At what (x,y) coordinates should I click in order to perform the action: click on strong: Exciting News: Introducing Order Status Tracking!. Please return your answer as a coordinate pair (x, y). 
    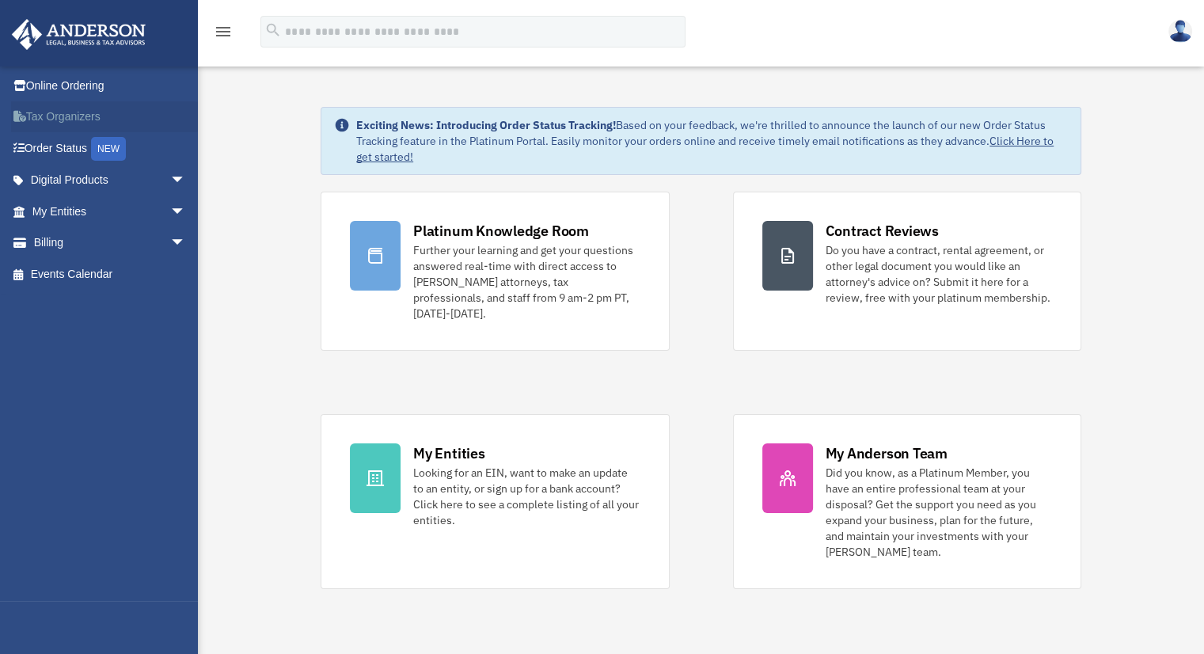
    Looking at the image, I should click on (486, 125).